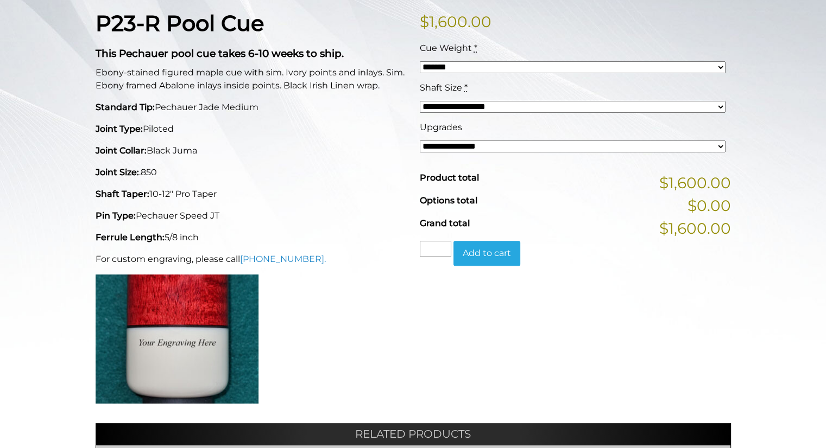 Image resolution: width=826 pixels, height=448 pixels. What do you see at coordinates (219, 53) in the screenshot?
I see `strong: This Pechauer pool cue takes 6-10 weeks to ship.` at bounding box center [219, 53].